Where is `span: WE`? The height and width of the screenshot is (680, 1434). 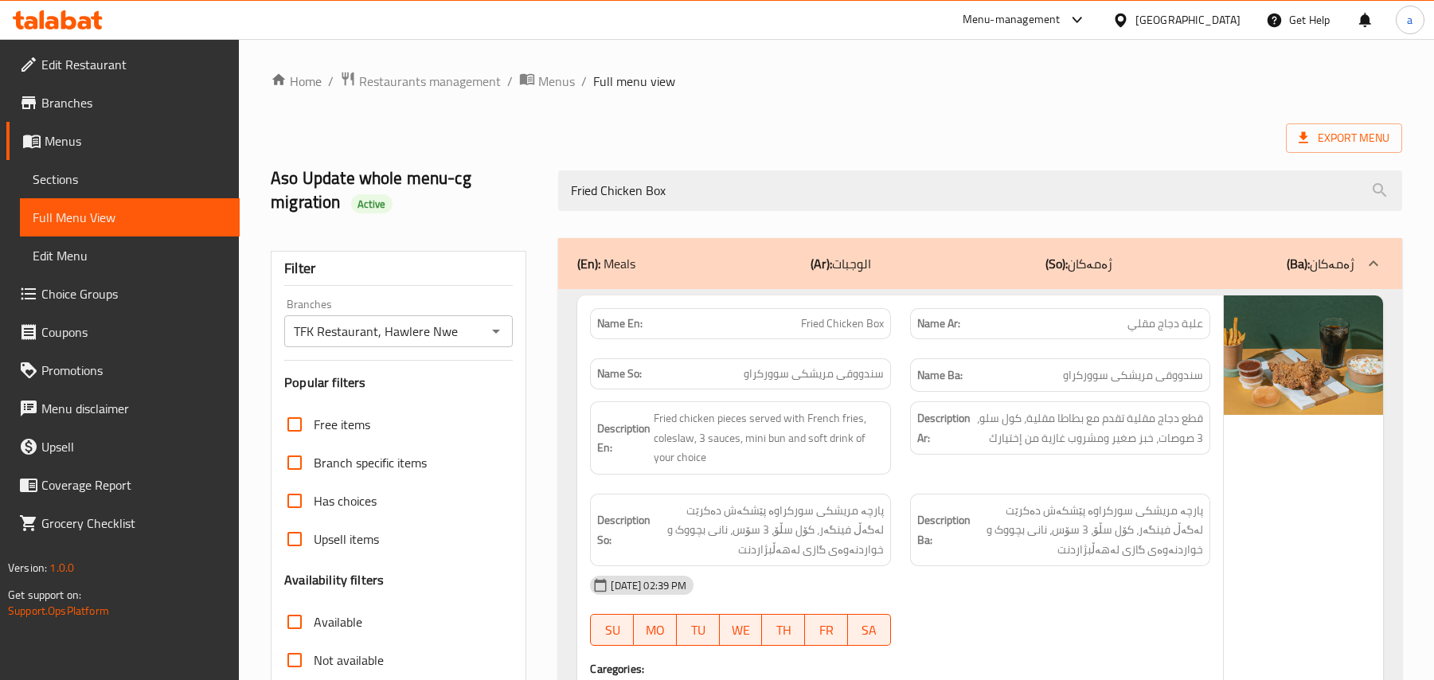 span: WE is located at coordinates (741, 630).